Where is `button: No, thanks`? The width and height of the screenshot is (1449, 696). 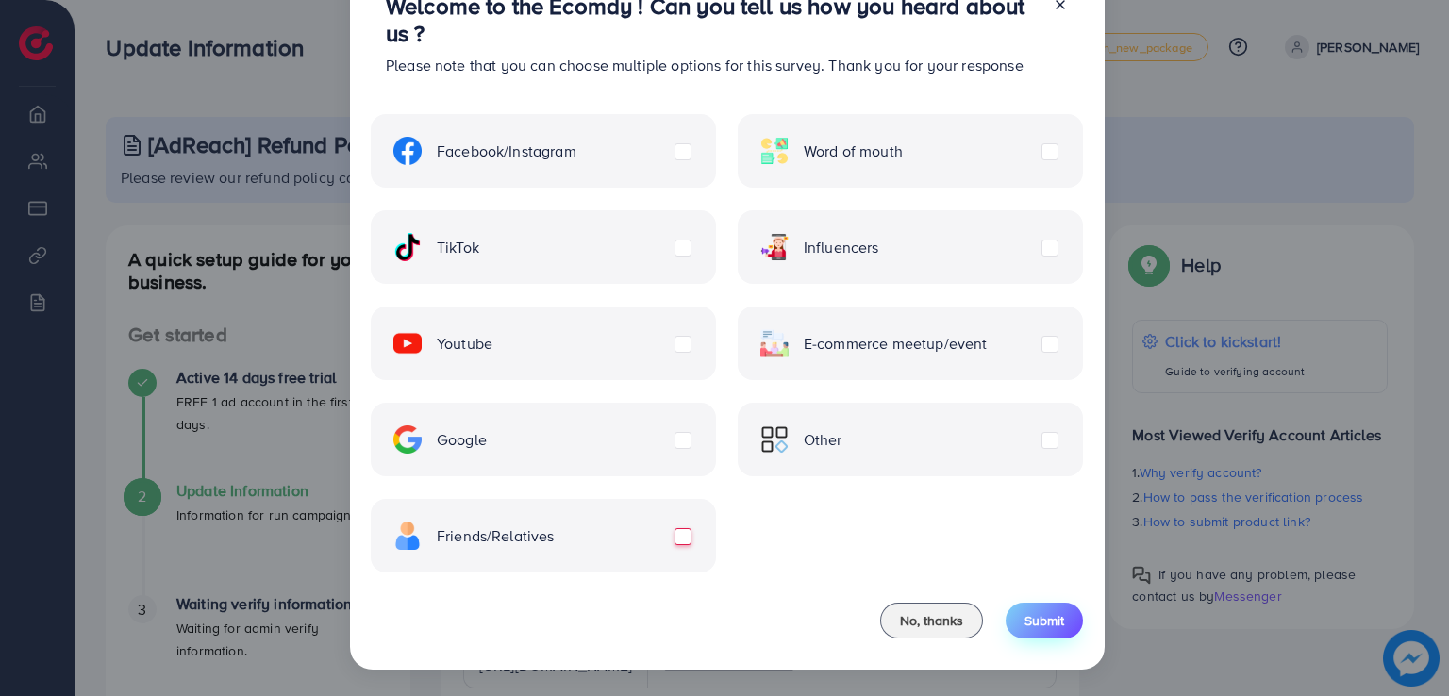 button: No, thanks is located at coordinates (931, 621).